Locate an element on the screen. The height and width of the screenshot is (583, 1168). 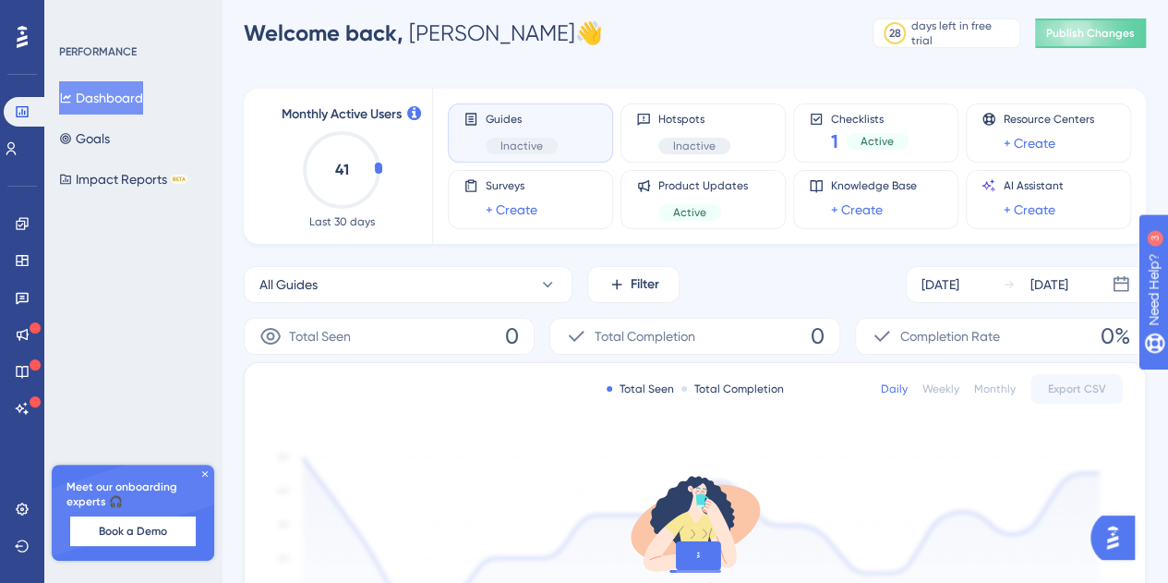
div: Total Seen is located at coordinates (640, 389).